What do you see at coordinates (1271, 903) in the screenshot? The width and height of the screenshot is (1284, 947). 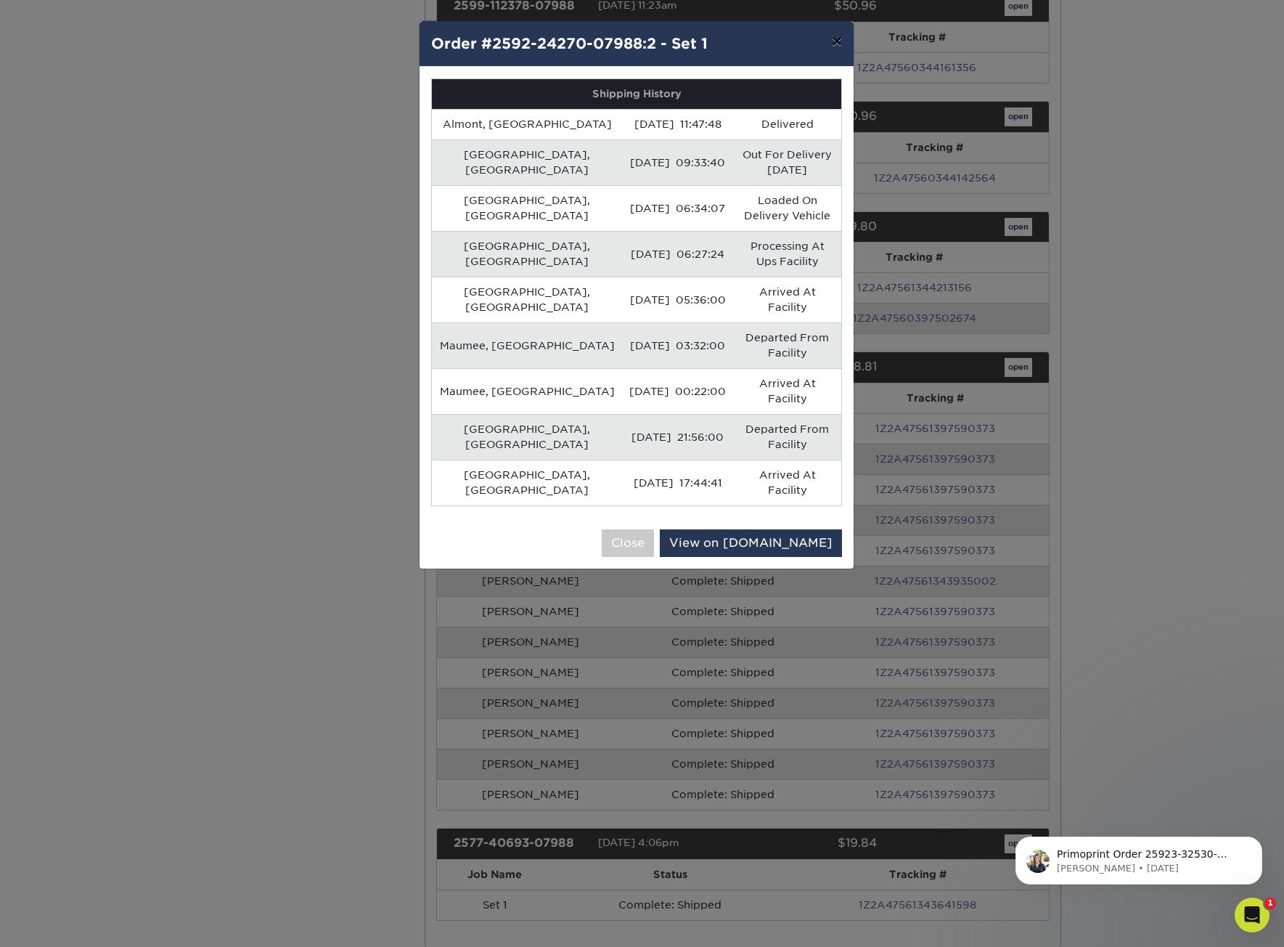 I see `span: 1` at bounding box center [1271, 903].